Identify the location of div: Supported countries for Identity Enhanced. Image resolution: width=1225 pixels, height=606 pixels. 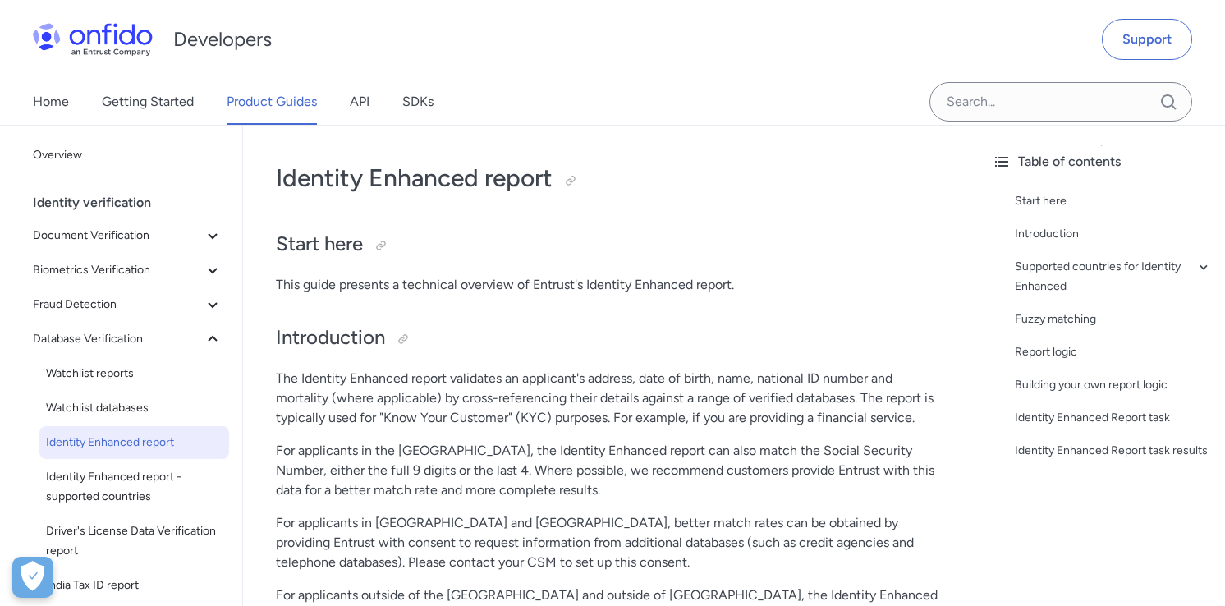
(1113, 277).